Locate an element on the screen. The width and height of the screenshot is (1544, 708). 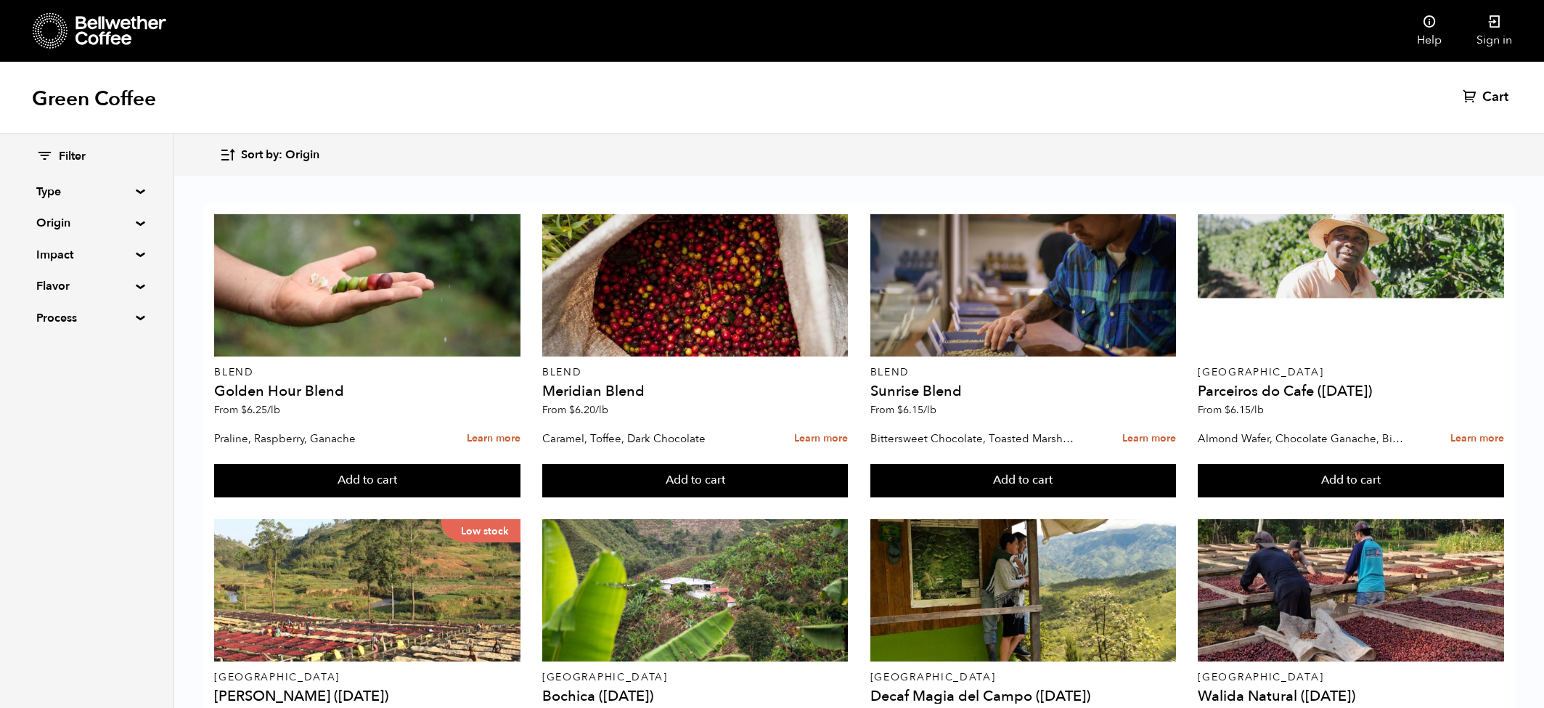
p: Caramel, Toffee, Dark Chocolate is located at coordinates (646, 438).